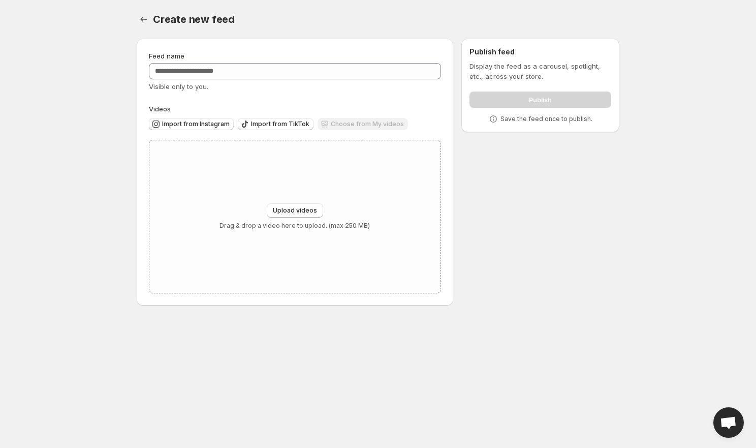 Image resolution: width=756 pixels, height=448 pixels. Describe the element at coordinates (546, 119) in the screenshot. I see `p: Save the feed once to publish.` at that location.